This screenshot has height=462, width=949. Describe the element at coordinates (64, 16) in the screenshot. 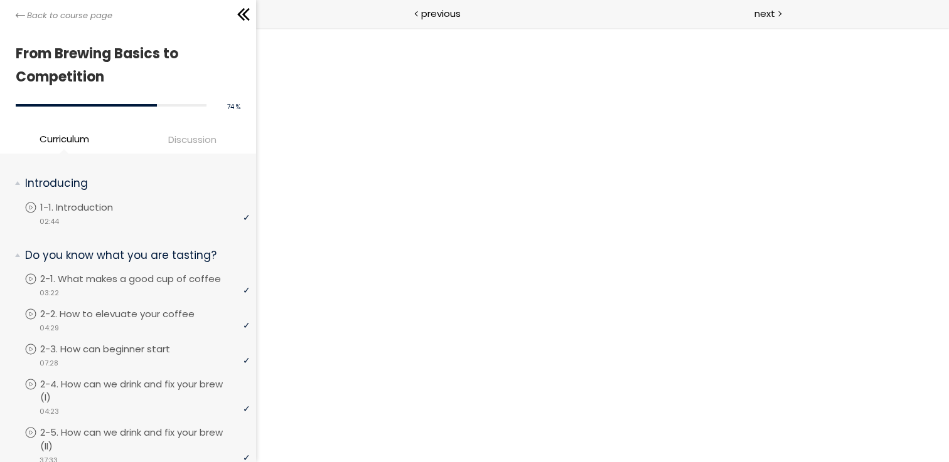

I see `a: Back to course page` at that location.